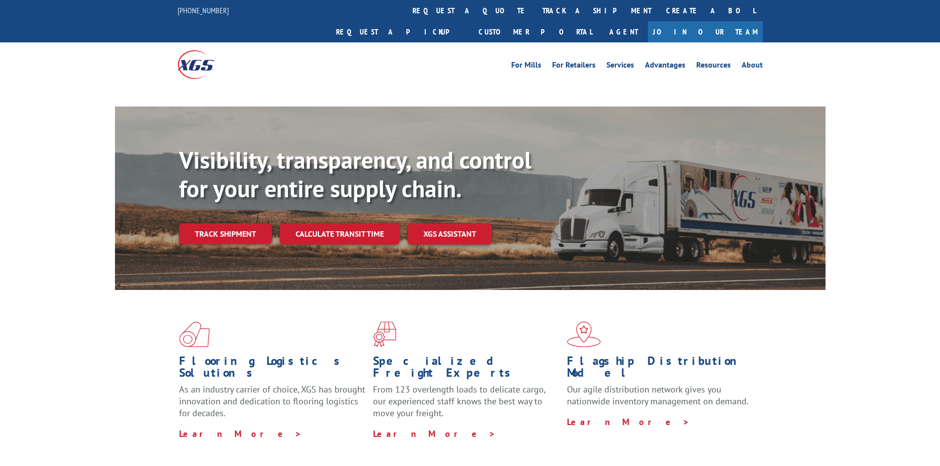  I want to click on b: Visibility, transparency, and control for your entire supply chain., so click(355, 174).